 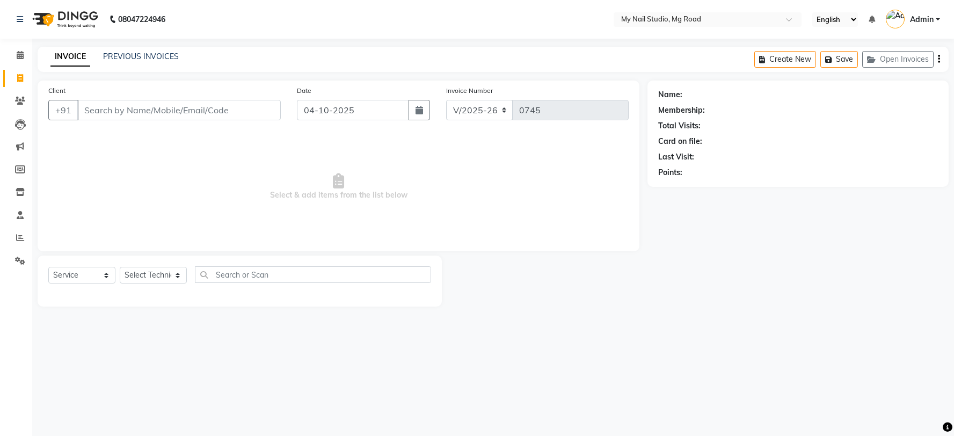 I want to click on button: Save, so click(x=839, y=59).